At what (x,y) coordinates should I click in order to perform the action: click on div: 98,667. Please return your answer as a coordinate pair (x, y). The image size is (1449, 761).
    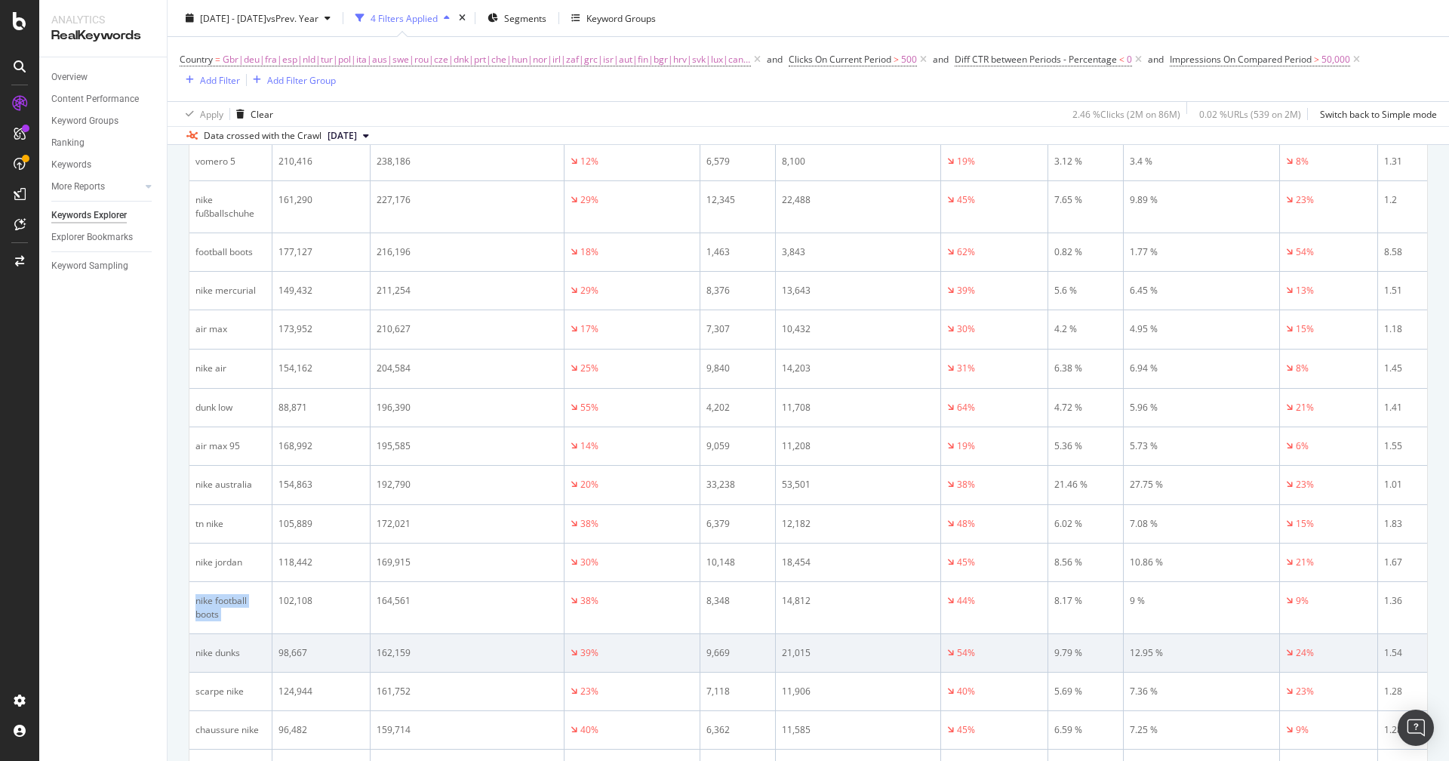
    Looking at the image, I should click on (321, 653).